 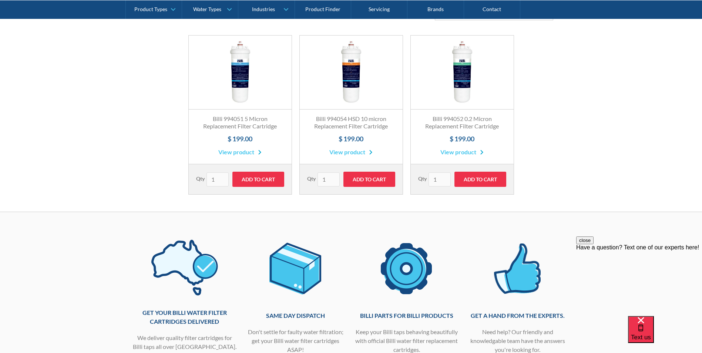 I want to click on div: Water Types, so click(x=207, y=9).